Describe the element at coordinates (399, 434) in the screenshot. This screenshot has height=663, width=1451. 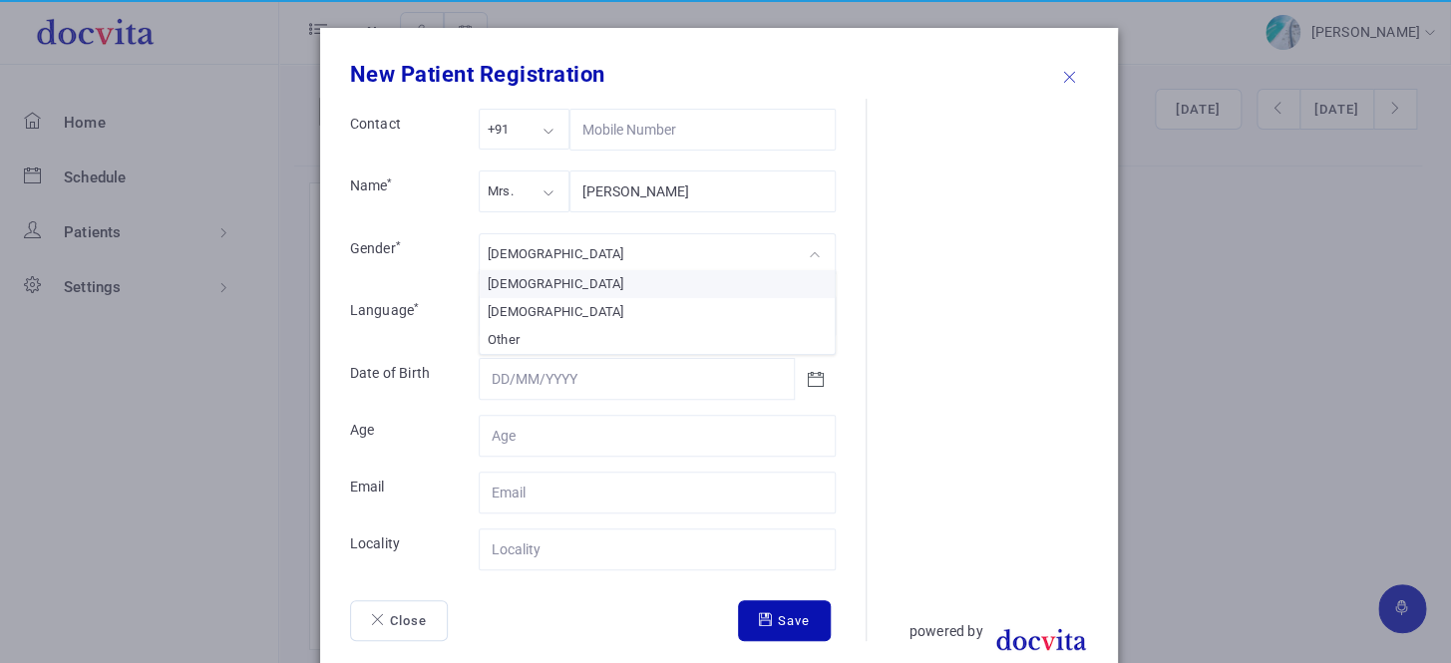
I see `label: Age` at that location.